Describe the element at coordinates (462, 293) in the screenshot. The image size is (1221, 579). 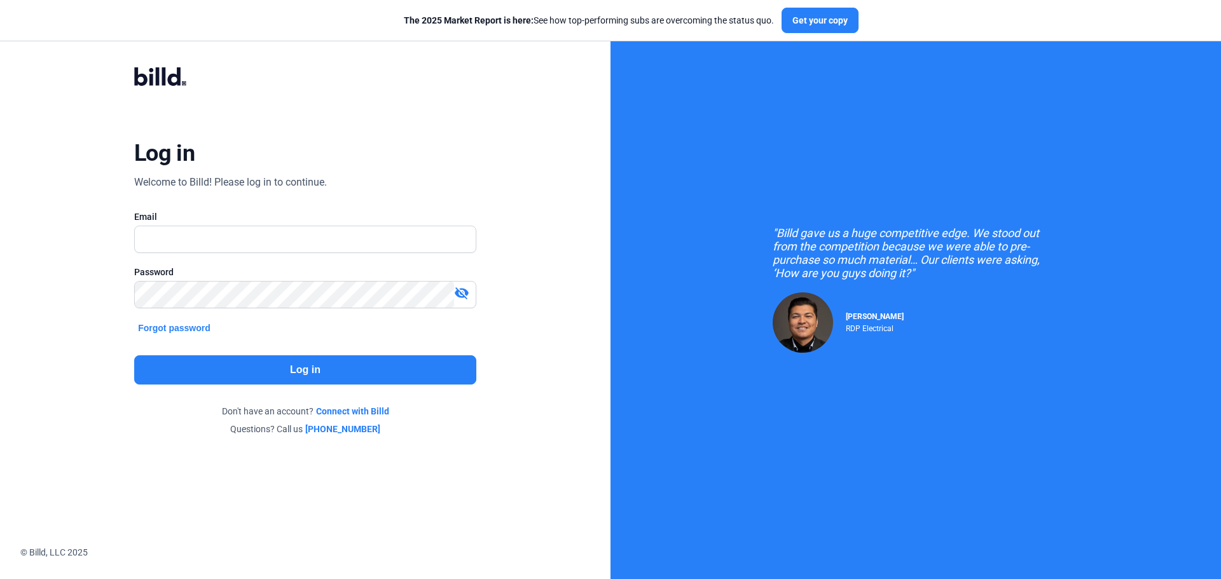
I see `mat-icon: visibility_off` at that location.